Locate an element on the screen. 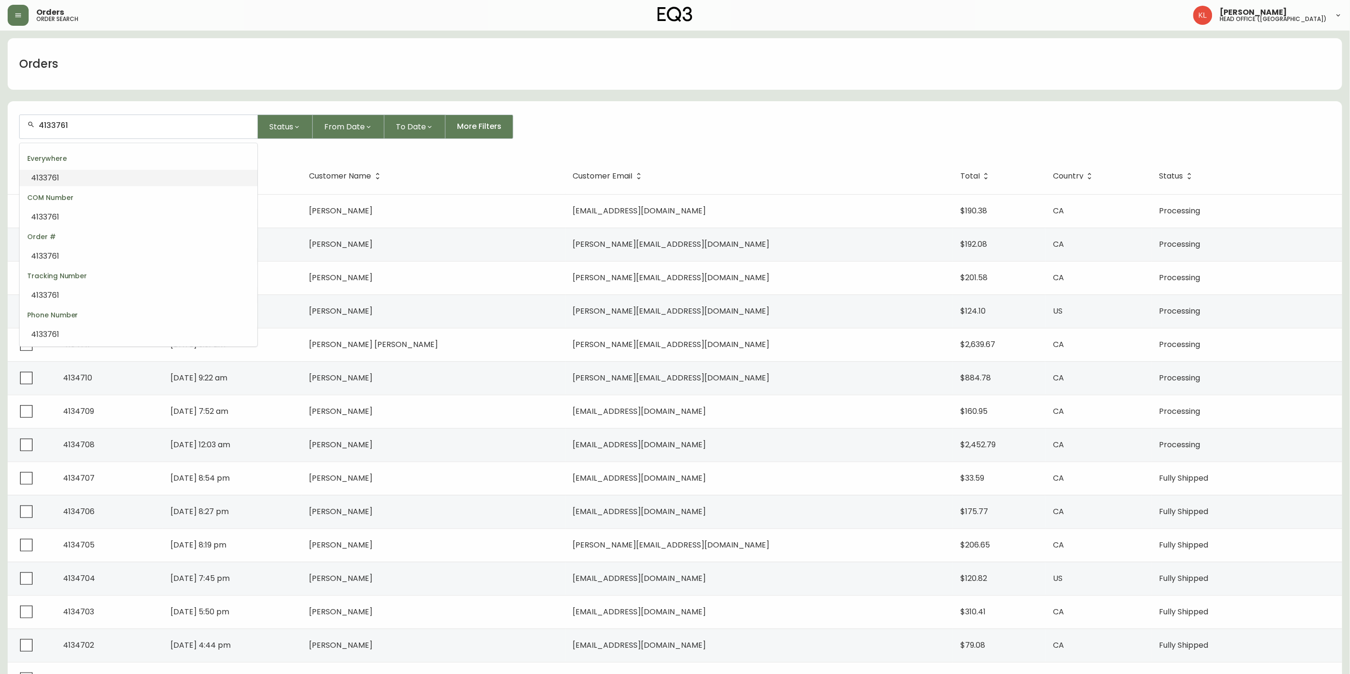 Image resolution: width=1350 pixels, height=674 pixels. div: Everywhere is located at coordinates (138, 158).